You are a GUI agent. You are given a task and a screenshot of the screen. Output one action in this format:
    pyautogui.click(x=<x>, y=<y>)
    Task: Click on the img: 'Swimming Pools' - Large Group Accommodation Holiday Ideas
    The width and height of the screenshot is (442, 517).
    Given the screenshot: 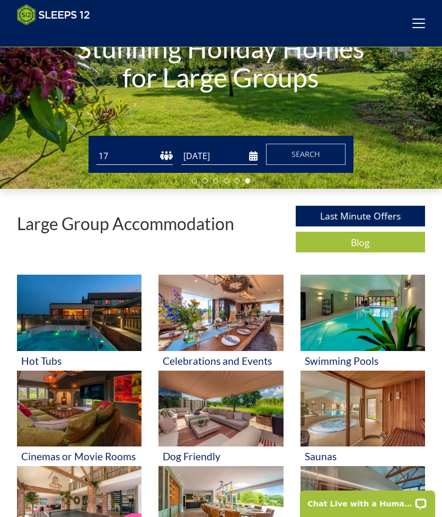 What is the action you would take?
    pyautogui.click(x=363, y=312)
    